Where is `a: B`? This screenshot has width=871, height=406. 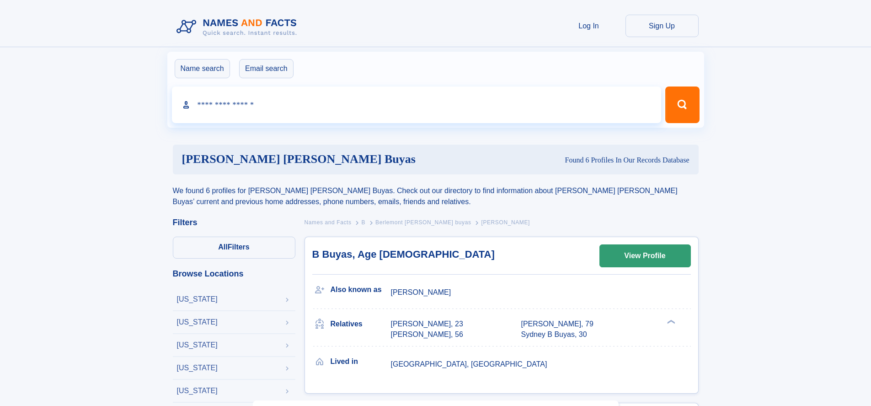 a: B is located at coordinates (363, 222).